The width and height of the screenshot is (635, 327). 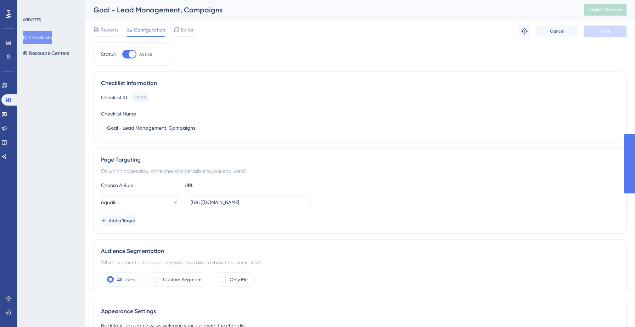 I want to click on span: Reports, so click(x=110, y=30).